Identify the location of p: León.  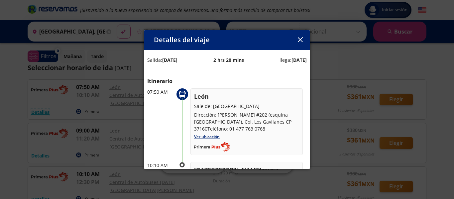
(247, 96).